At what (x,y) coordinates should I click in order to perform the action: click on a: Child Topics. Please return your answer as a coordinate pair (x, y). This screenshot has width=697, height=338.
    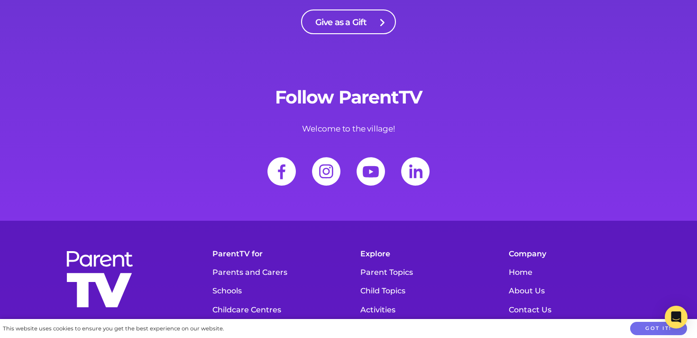
    Looking at the image, I should click on (422, 290).